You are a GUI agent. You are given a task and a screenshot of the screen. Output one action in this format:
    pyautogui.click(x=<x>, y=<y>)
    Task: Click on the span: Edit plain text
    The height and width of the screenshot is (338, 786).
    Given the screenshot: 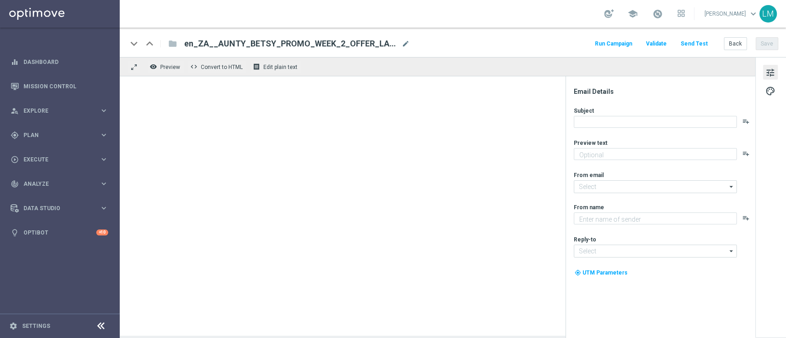 What is the action you would take?
    pyautogui.click(x=280, y=67)
    